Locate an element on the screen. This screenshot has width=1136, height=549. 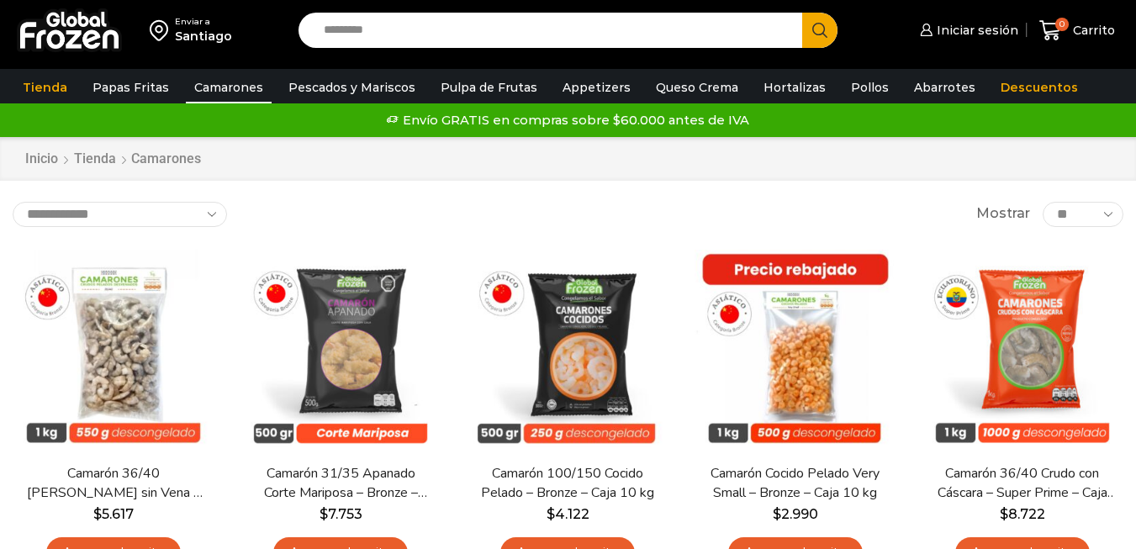
a: Pollos is located at coordinates (870, 87).